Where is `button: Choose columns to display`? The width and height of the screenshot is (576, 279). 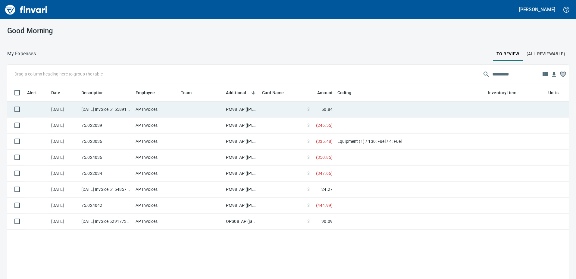
button: Choose columns to display is located at coordinates (545, 74).